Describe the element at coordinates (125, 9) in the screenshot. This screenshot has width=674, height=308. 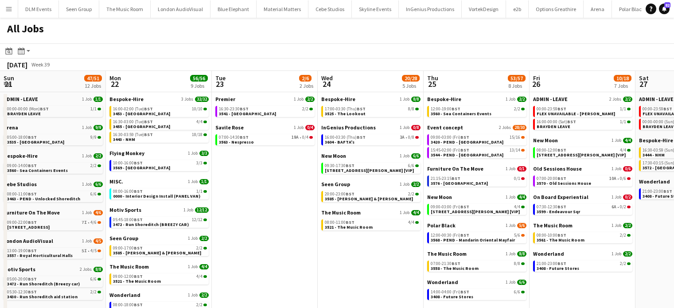
I see `button: The Music Room` at that location.